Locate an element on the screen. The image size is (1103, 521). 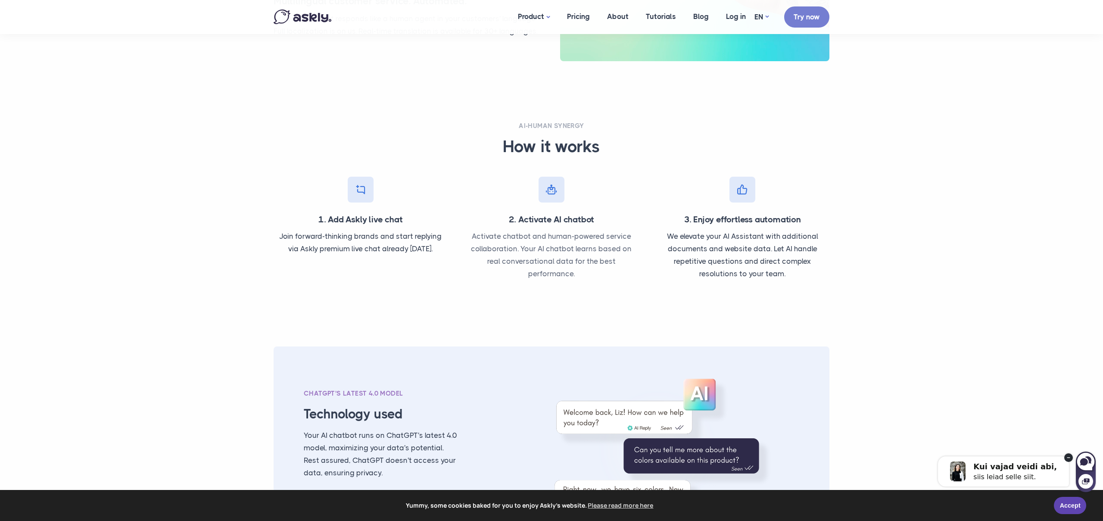
p: Activate chatbot and human-powered service collaboration. Your AI chatbot learns based on real co... is located at coordinates (551, 255).